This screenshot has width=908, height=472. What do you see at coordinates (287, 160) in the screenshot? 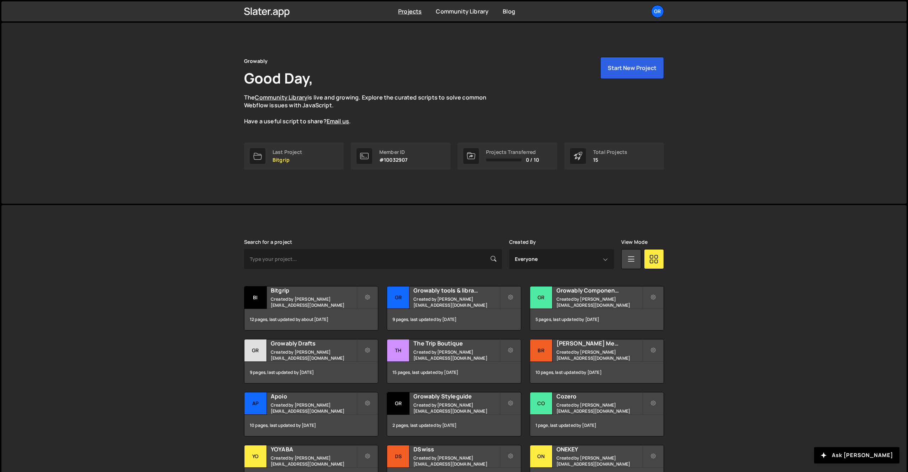
I see `p: Bitgrip` at bounding box center [287, 160].